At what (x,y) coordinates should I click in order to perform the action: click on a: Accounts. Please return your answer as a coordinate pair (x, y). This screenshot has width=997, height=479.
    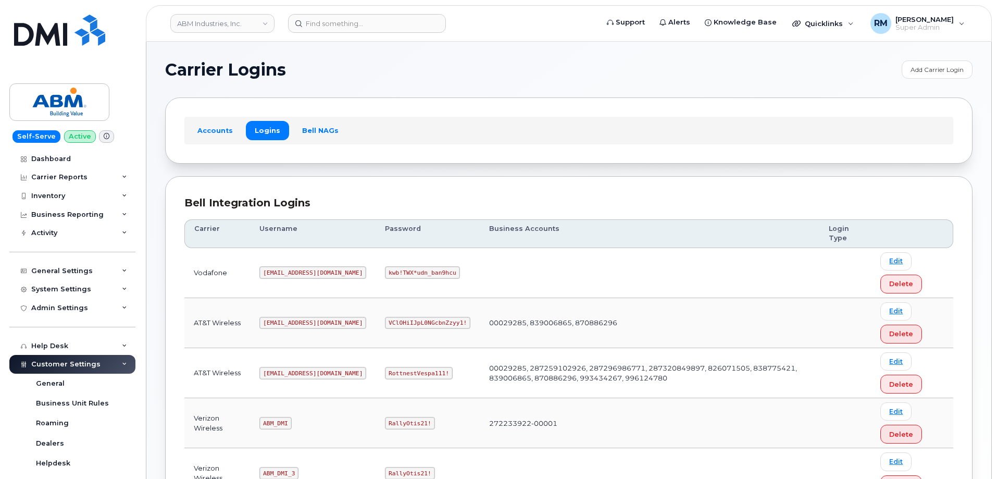
    Looking at the image, I should click on (215, 130).